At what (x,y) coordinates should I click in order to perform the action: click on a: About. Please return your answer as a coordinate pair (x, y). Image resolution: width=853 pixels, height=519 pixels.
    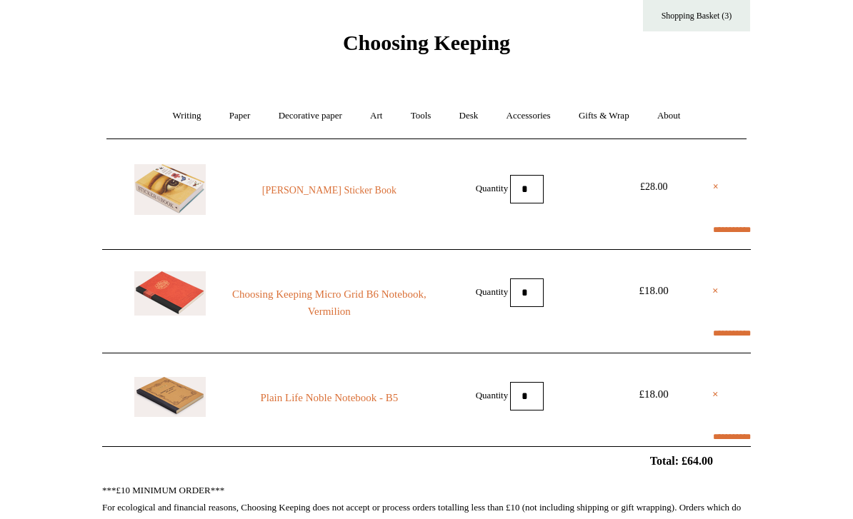
    Looking at the image, I should click on (669, 116).